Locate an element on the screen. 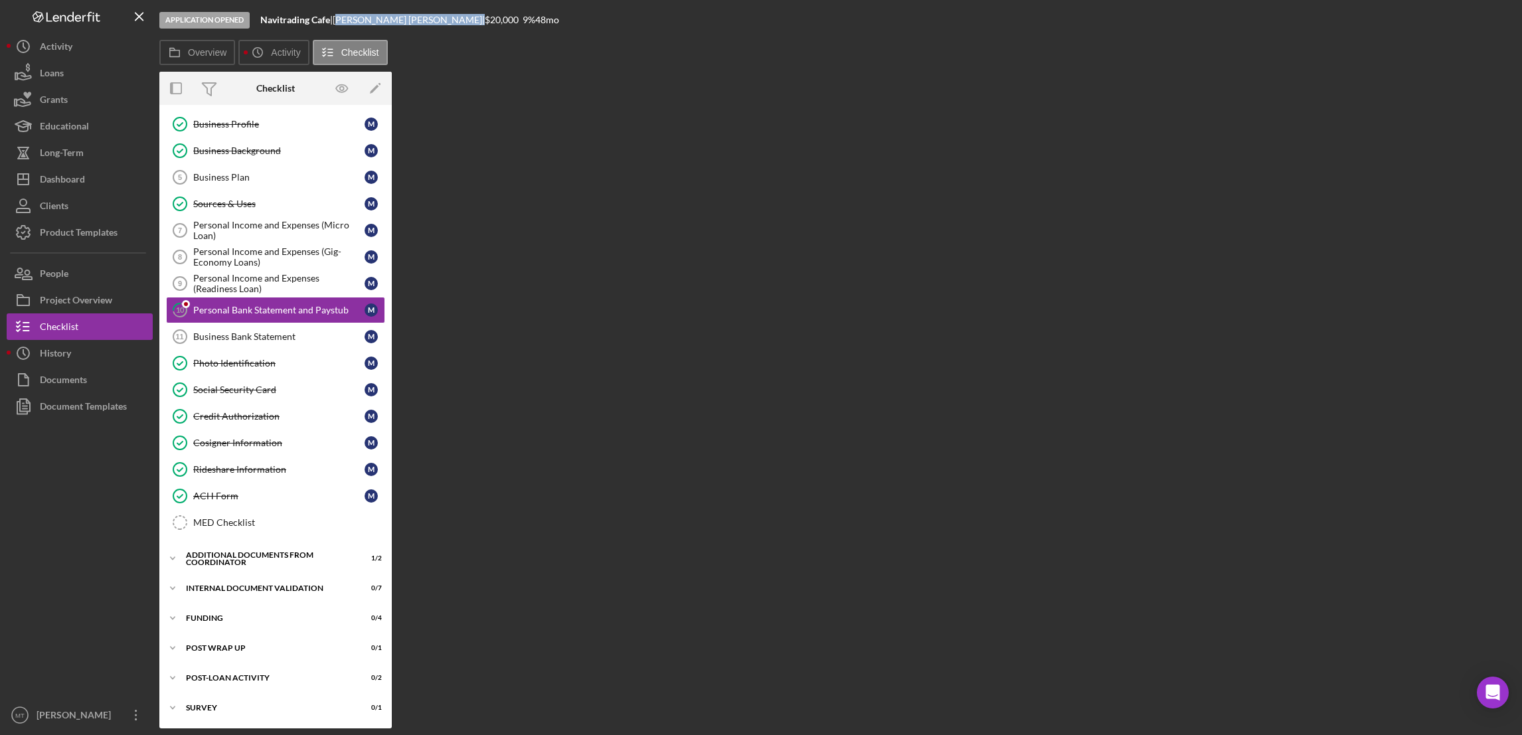 The height and width of the screenshot is (735, 1522). label: Checklist is located at coordinates (360, 52).